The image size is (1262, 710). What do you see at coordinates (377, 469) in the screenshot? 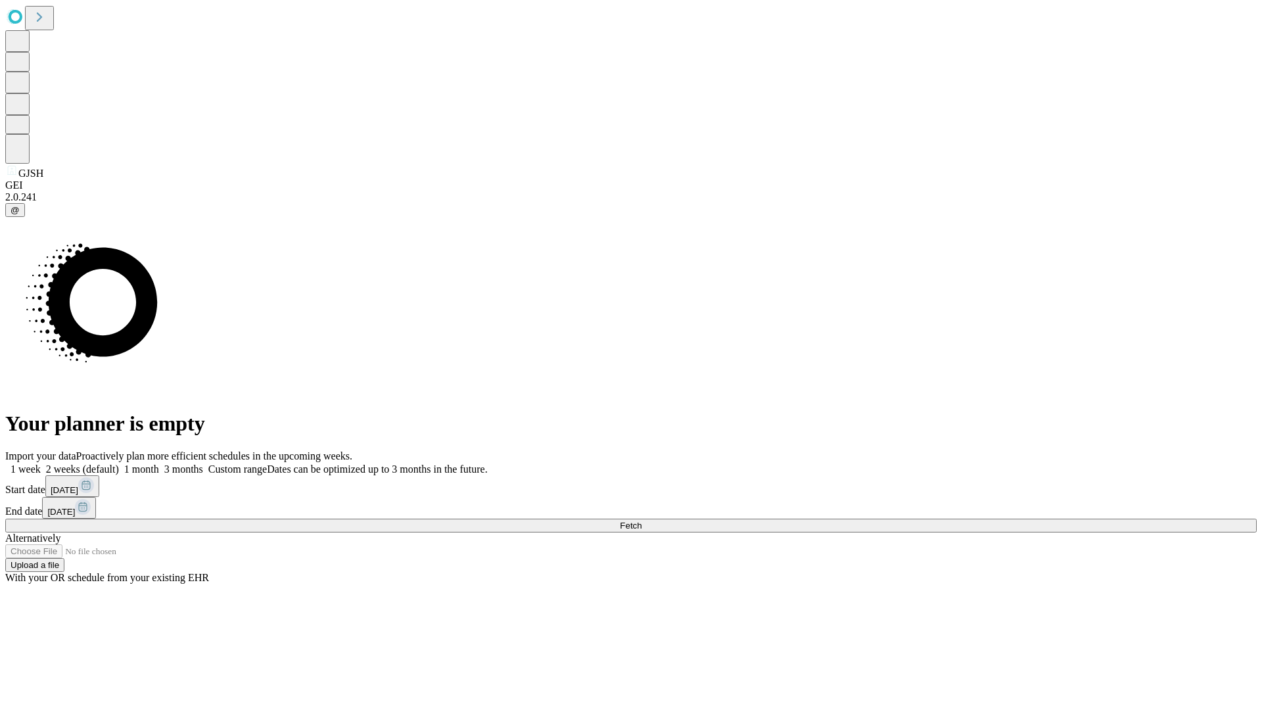
I see `span: Dates can be optimized up to 3 months in the future.` at bounding box center [377, 469].